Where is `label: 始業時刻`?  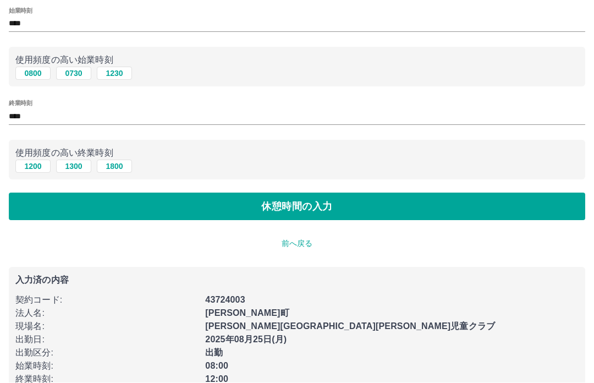
label: 始業時刻 is located at coordinates (20, 10).